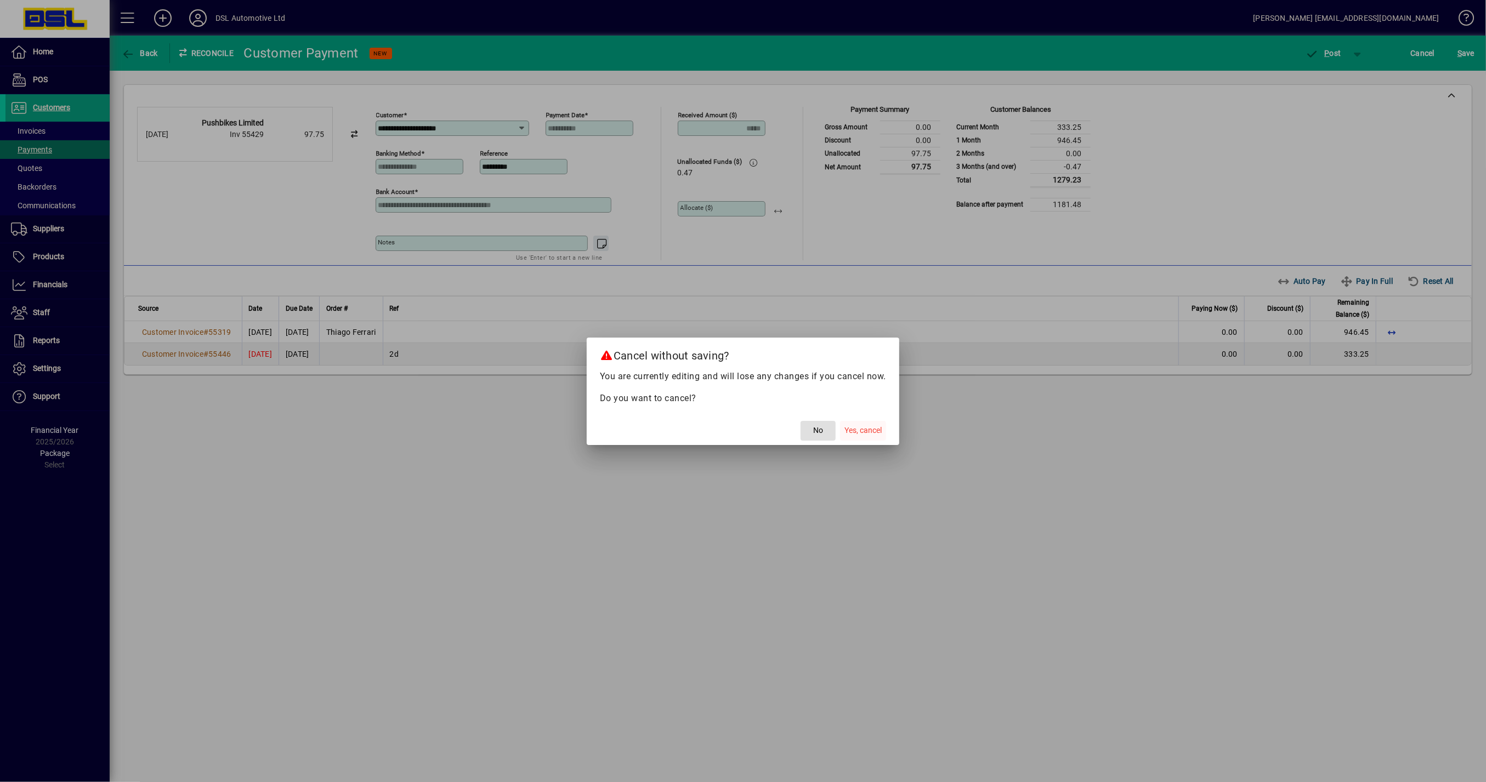 This screenshot has width=1486, height=782. What do you see at coordinates (818, 431) in the screenshot?
I see `button: No` at bounding box center [818, 431].